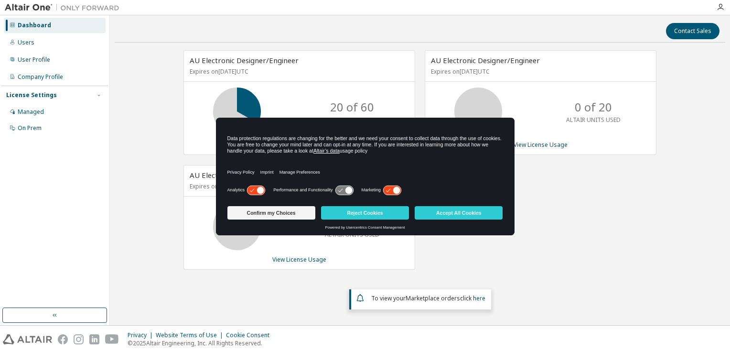 This screenshot has width=730, height=353. What do you see at coordinates (78, 339) in the screenshot?
I see `img: instagram.svg` at bounding box center [78, 339].